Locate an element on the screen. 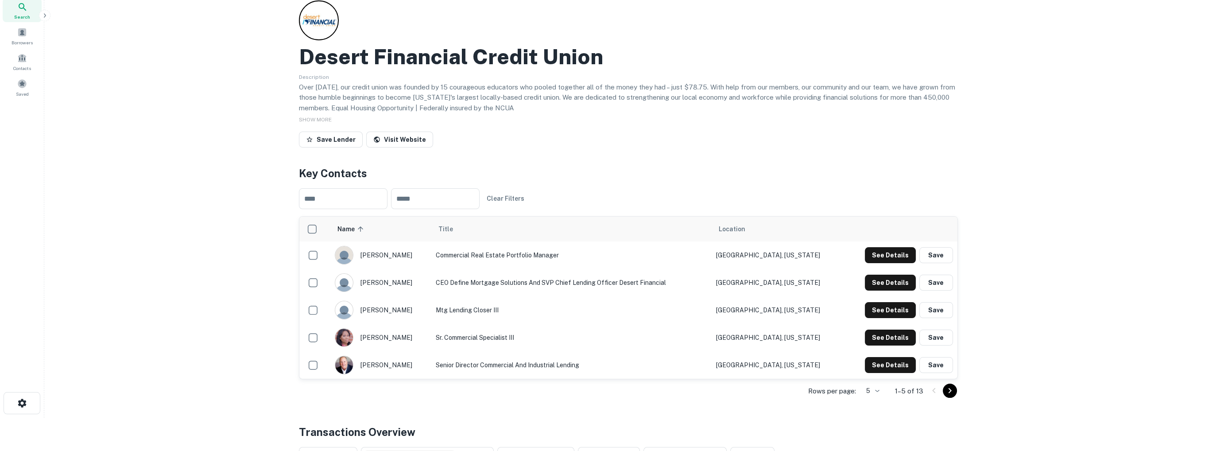  img: 1569948309575 is located at coordinates (344, 365).